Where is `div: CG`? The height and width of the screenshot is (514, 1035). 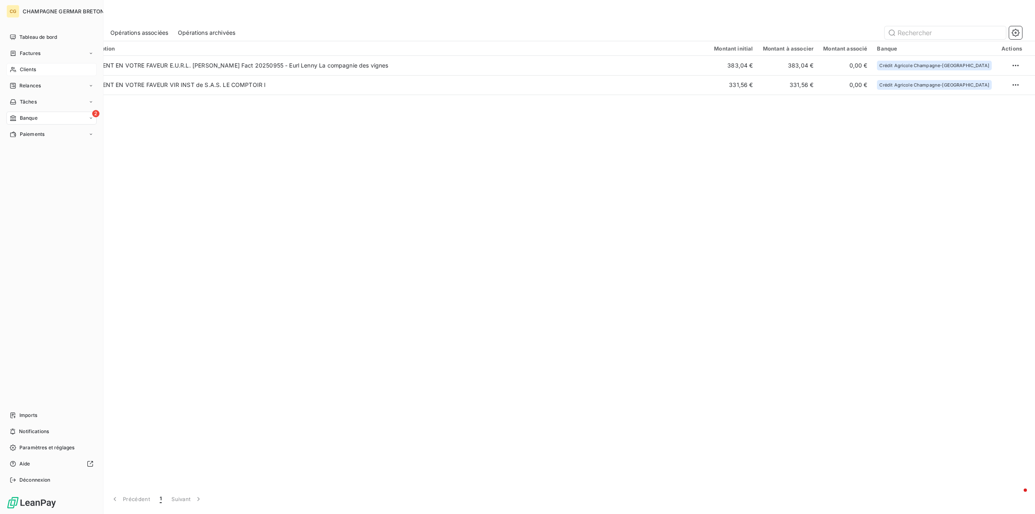 div: CG is located at coordinates (13, 11).